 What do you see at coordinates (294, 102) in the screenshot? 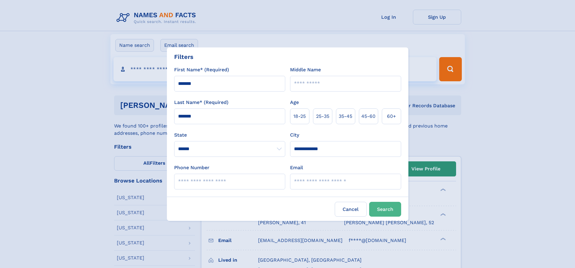
I see `label: Age` at bounding box center [294, 102].